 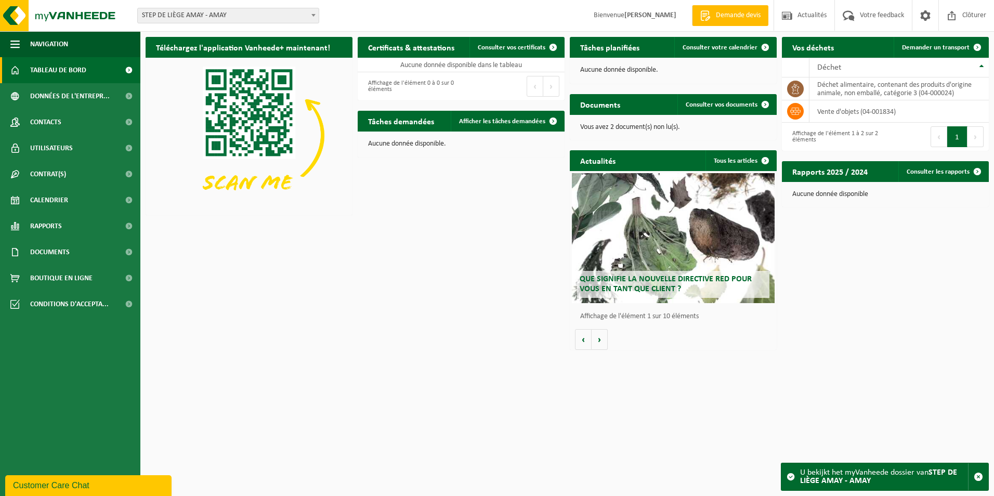 What do you see at coordinates (740, 161) in the screenshot?
I see `a: Tous les articles` at bounding box center [740, 161].